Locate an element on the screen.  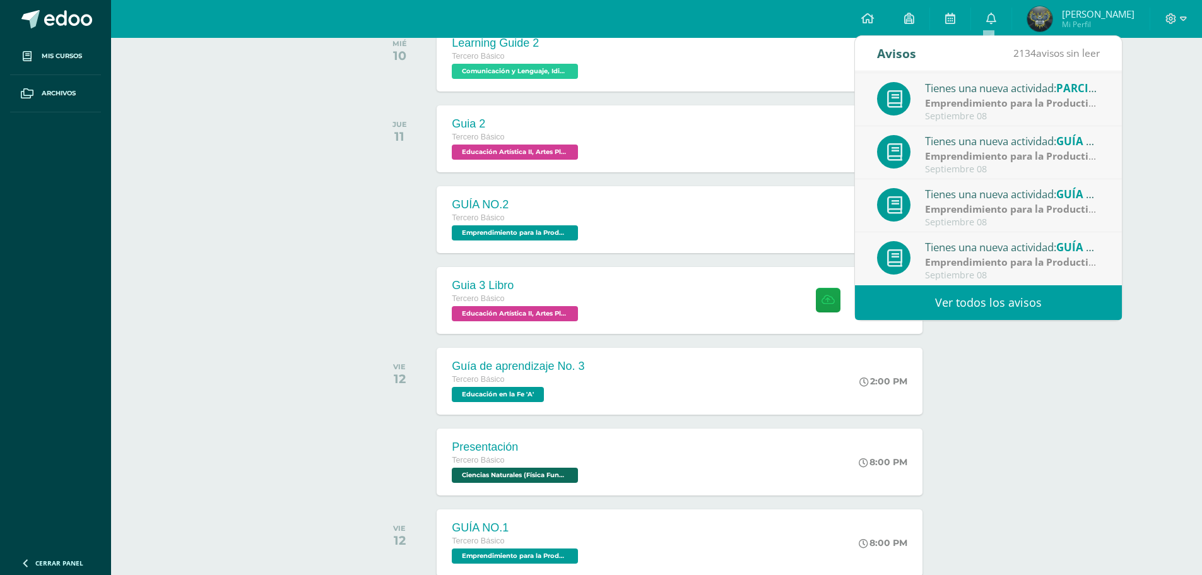
span: avisos sin leer is located at coordinates (1056, 53).